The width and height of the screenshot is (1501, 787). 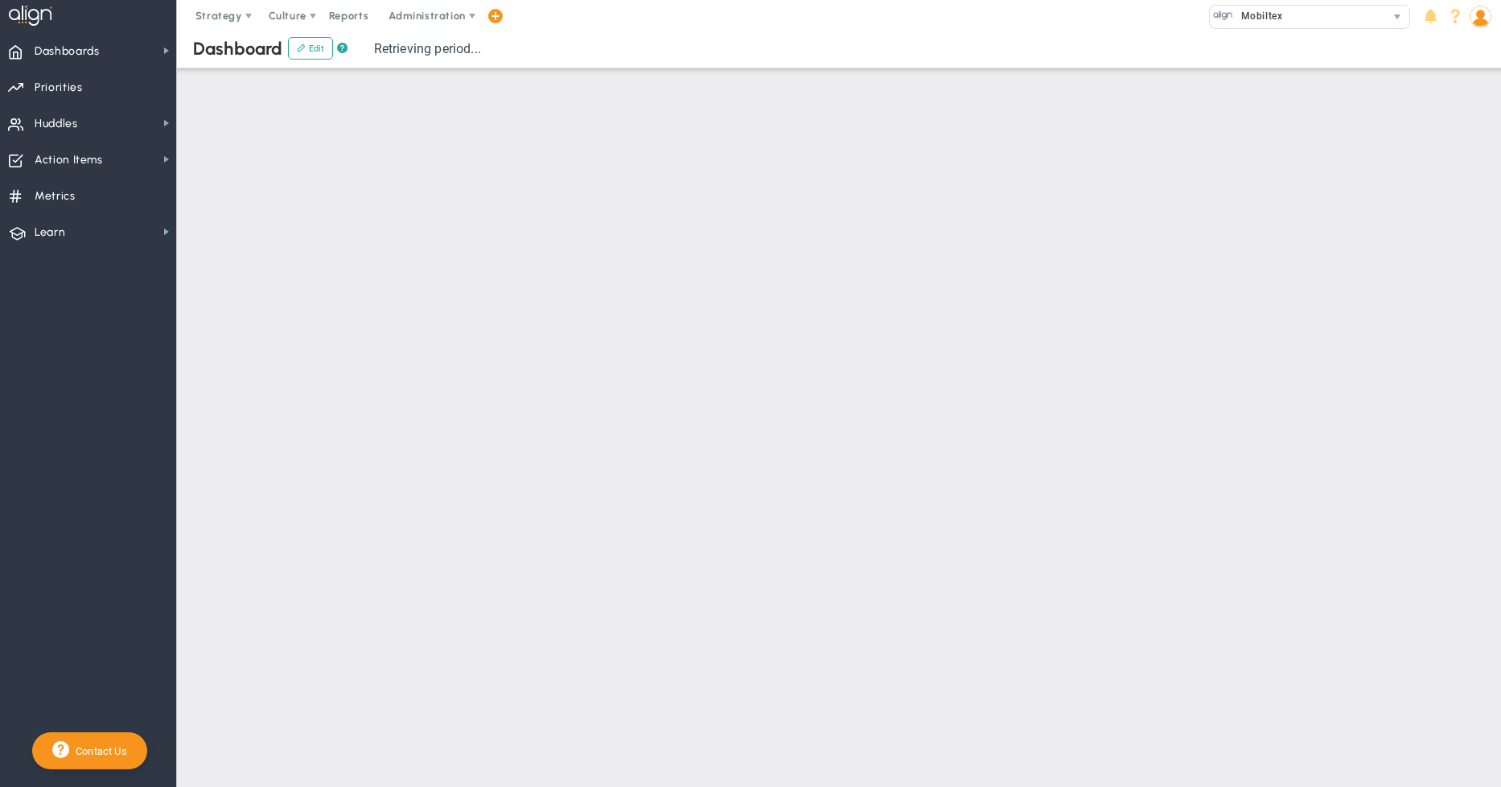 I want to click on span: Dashboards, so click(x=67, y=51).